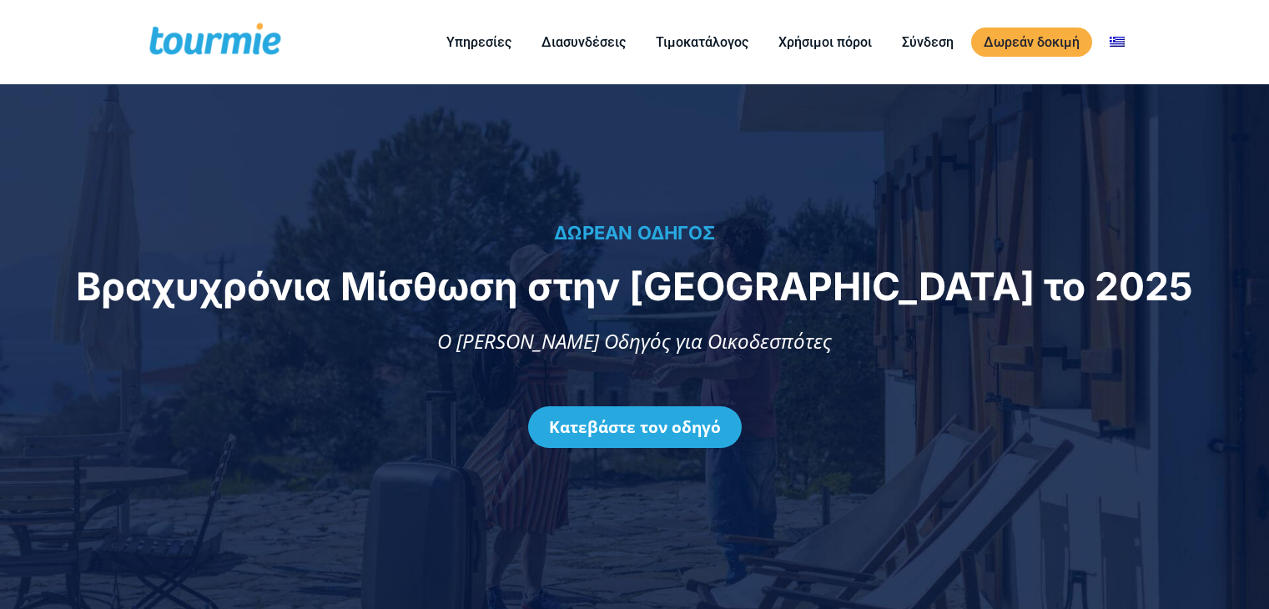  Describe the element at coordinates (583, 42) in the screenshot. I see `a: Διασυνδέσεις` at that location.